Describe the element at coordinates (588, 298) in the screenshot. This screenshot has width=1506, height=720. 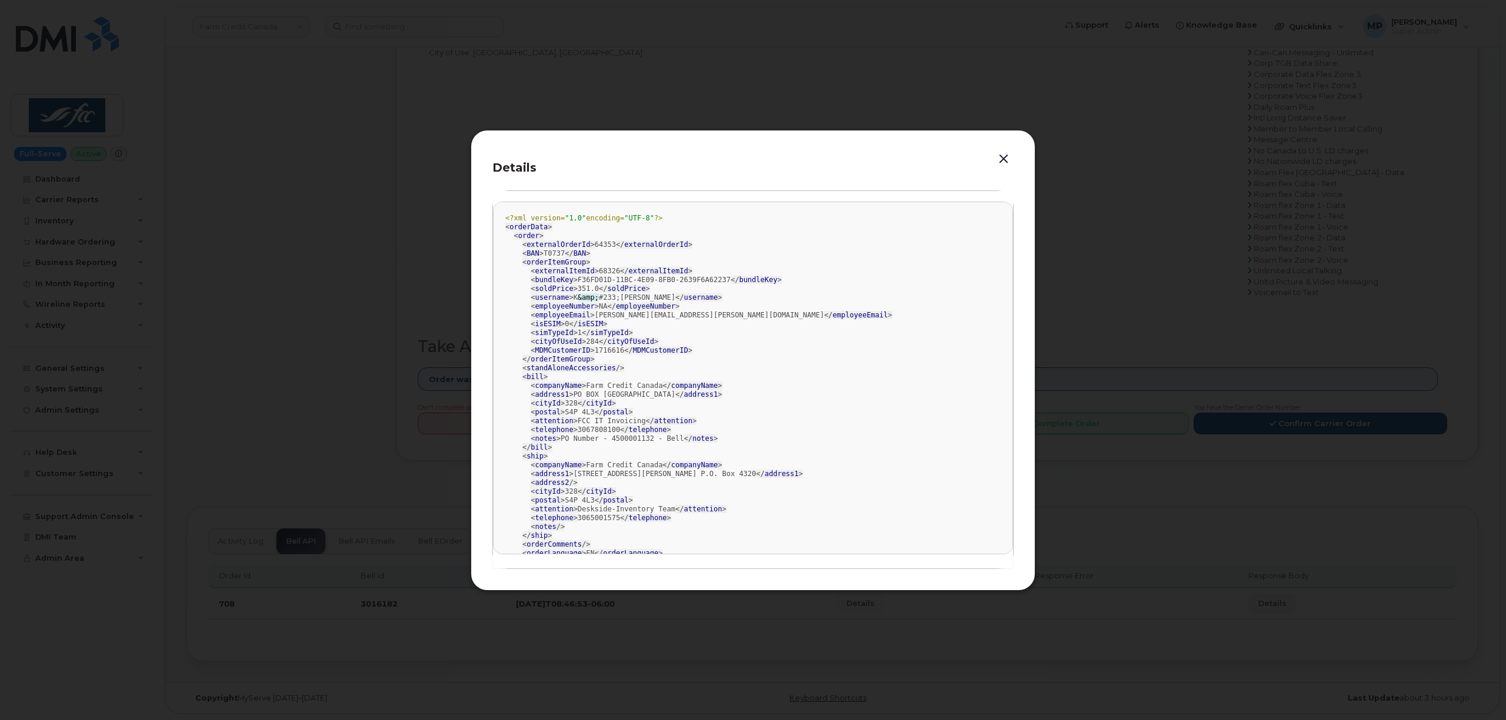
I see `span: &amp;` at that location.